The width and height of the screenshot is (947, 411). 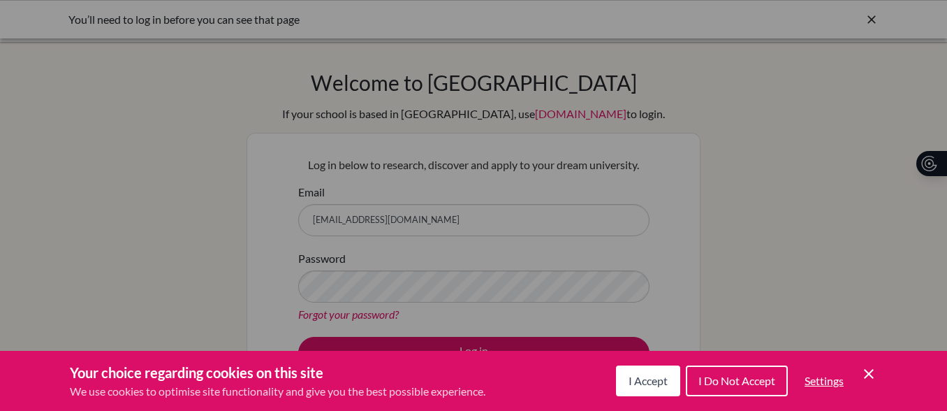 I want to click on span: I Do Not Accept, so click(x=737, y=380).